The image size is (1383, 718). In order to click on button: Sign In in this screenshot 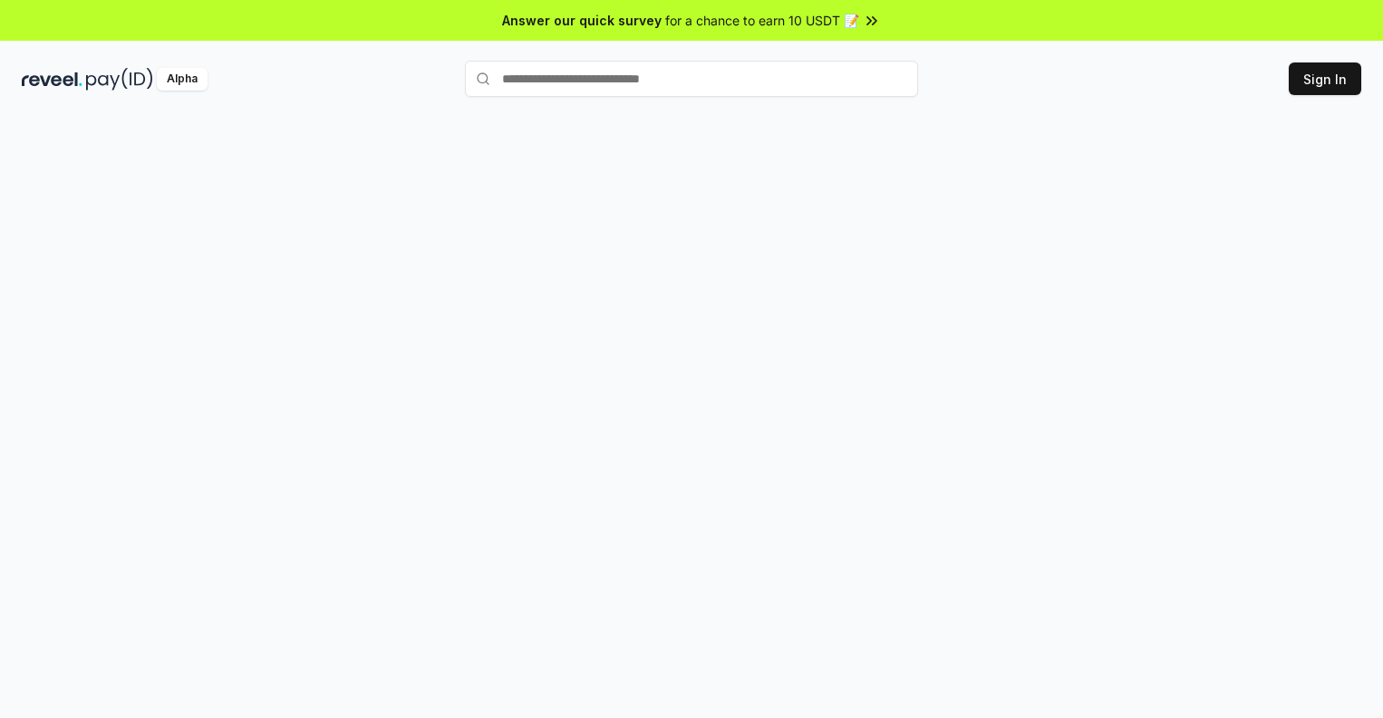, I will do `click(1325, 79)`.